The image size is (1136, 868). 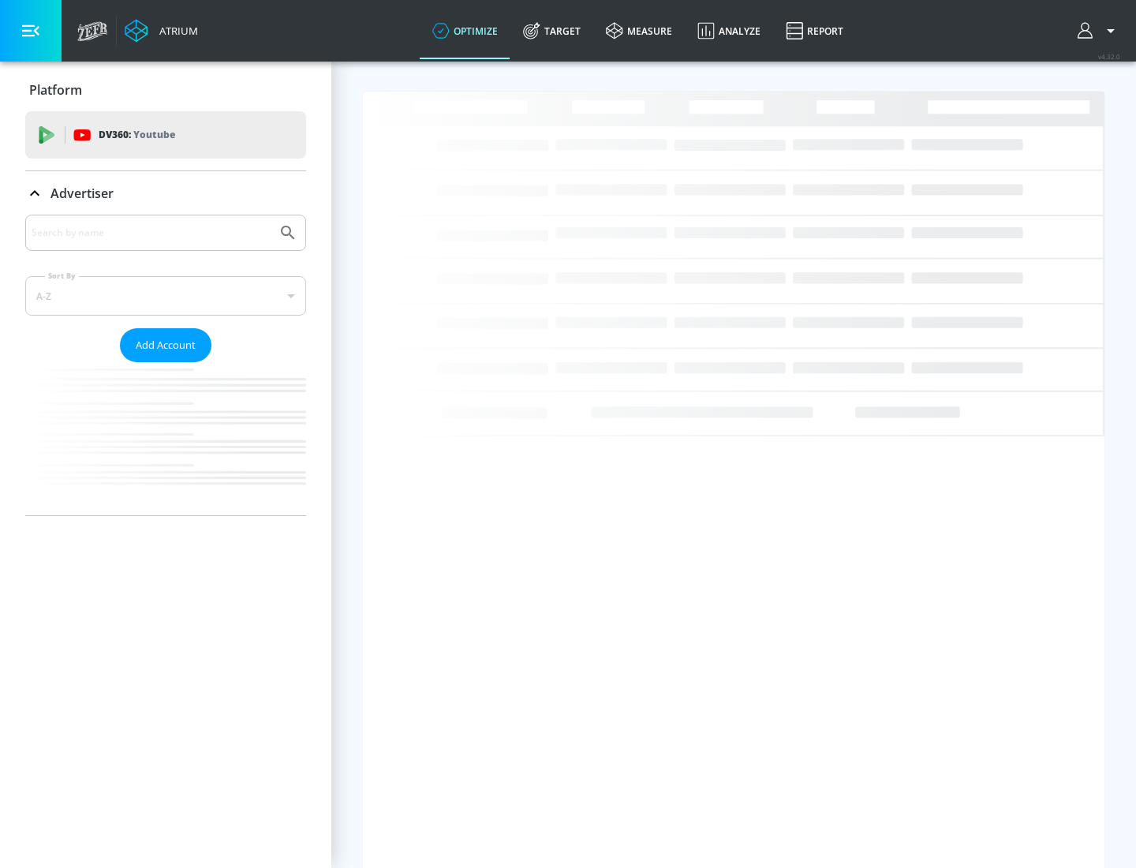 I want to click on a: optimize, so click(x=465, y=31).